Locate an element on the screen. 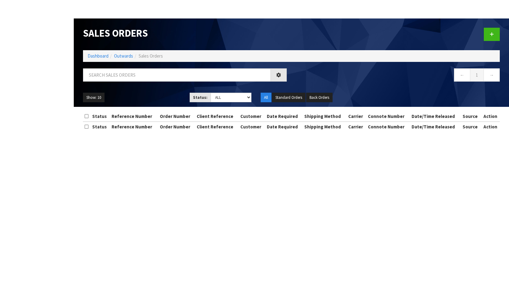 This screenshot has height=303, width=509. span: Sales Orders is located at coordinates (151, 56).